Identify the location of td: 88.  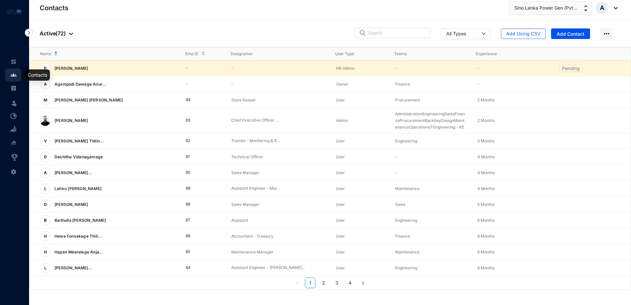
(198, 205).